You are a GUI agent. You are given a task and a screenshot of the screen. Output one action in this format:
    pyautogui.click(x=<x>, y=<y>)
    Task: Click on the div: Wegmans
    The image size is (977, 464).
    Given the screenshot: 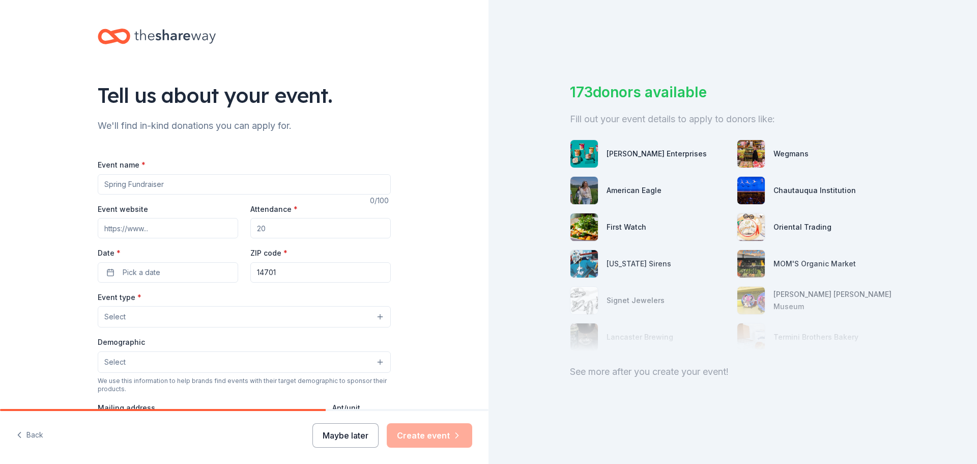 What is the action you would take?
    pyautogui.click(x=791, y=154)
    